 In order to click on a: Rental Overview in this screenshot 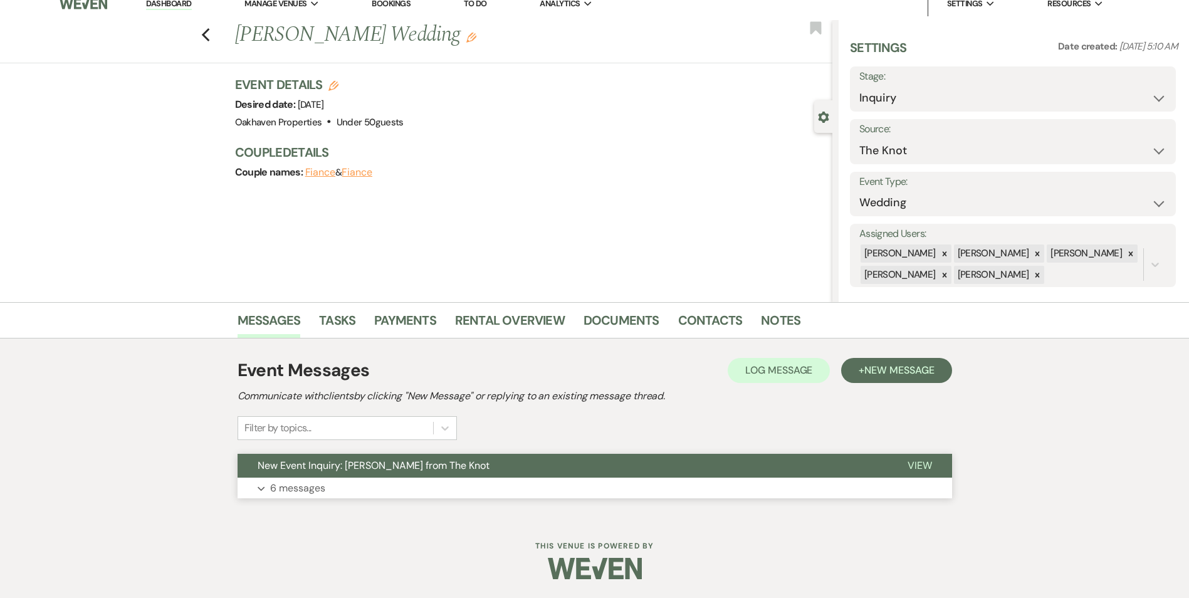, I will do `click(510, 324)`.